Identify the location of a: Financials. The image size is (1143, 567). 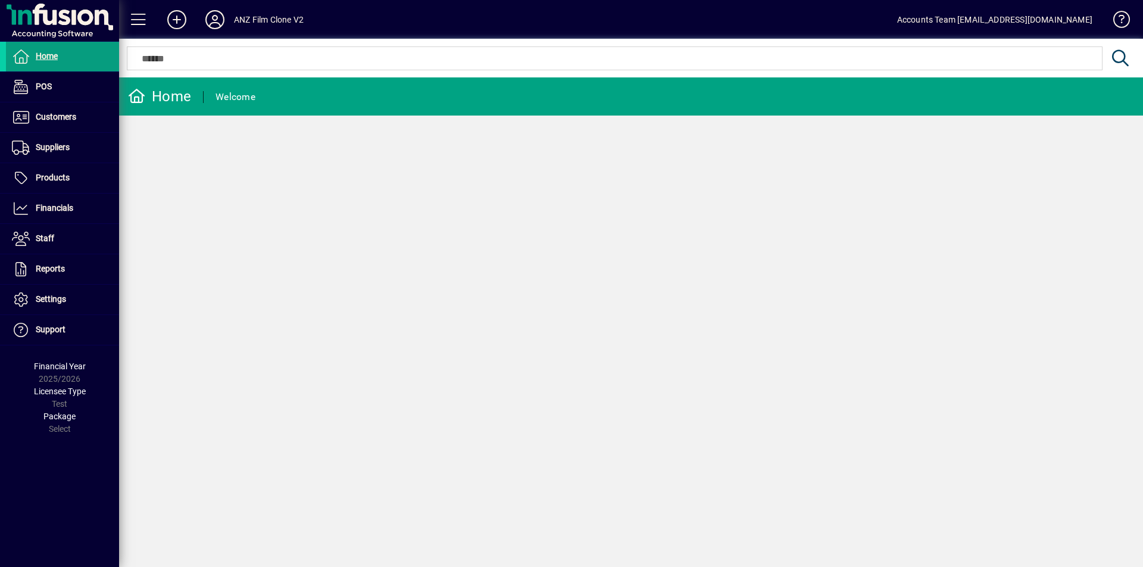
(62, 208).